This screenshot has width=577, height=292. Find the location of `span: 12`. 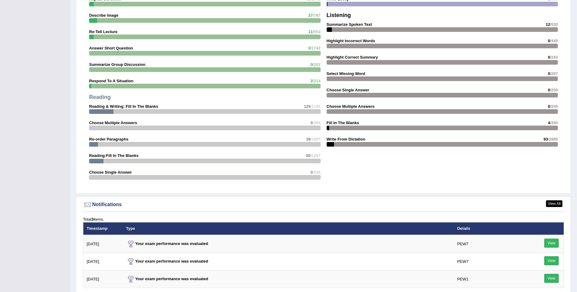

span: 12 is located at coordinates (548, 24).